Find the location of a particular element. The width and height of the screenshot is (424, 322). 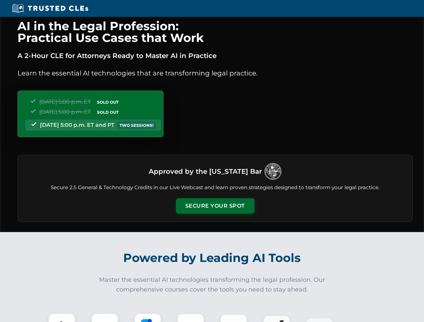

p: Master the essential AI technologies transforming the legal profession. Our comprehensive courses... is located at coordinates (212, 285).